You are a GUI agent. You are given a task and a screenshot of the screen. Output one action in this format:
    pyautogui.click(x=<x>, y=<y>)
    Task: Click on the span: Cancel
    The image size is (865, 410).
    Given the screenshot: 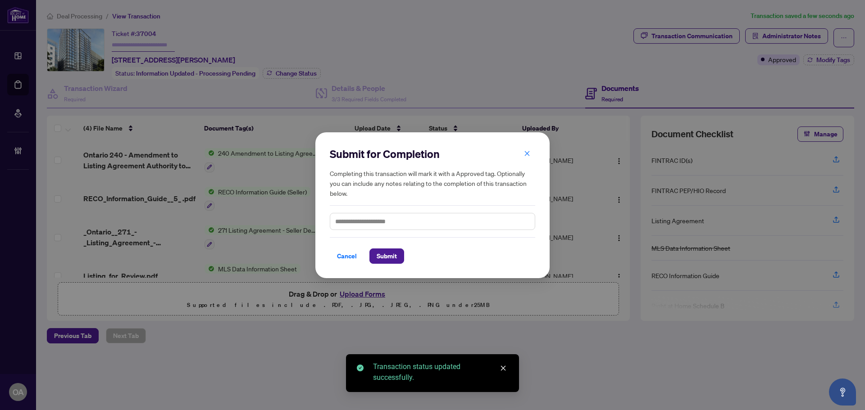 What is the action you would take?
    pyautogui.click(x=347, y=256)
    